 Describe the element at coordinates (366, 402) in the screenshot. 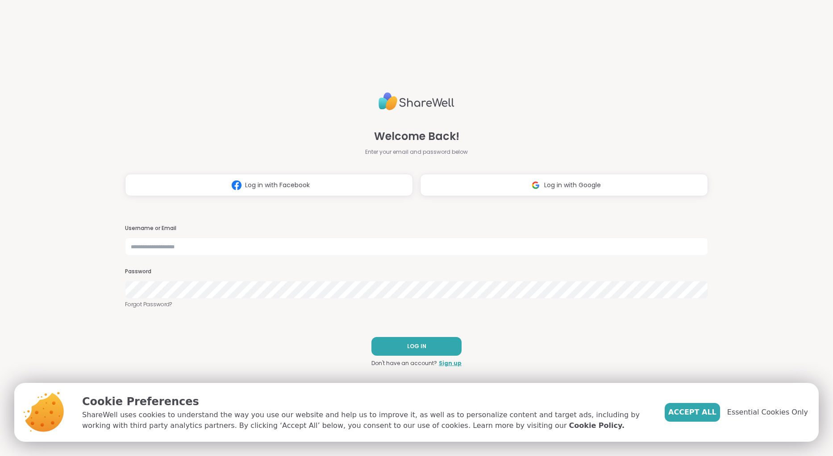

I see `p: Cookie Preferences` at that location.